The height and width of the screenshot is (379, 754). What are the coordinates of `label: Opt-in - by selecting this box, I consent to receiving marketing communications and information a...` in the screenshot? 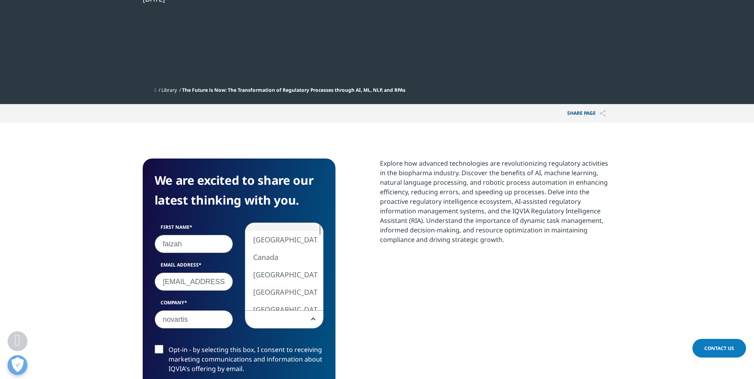 It's located at (239, 361).